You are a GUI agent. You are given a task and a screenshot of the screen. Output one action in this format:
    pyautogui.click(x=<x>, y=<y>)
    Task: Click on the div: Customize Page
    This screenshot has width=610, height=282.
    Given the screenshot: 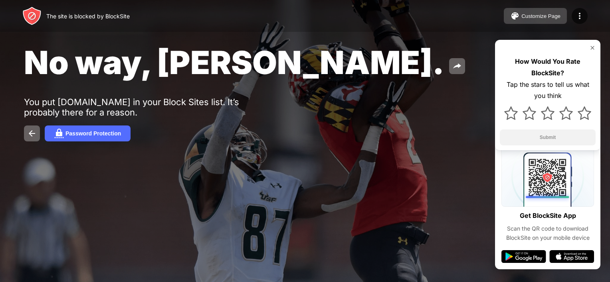 What is the action you would take?
    pyautogui.click(x=541, y=16)
    